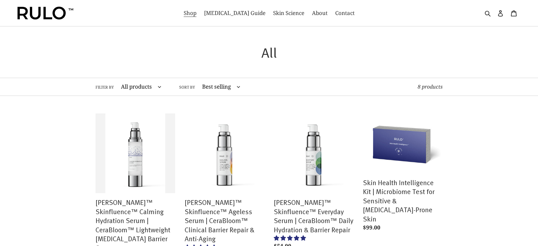  Describe the element at coordinates (289, 13) in the screenshot. I see `a: Skin Science` at that location.